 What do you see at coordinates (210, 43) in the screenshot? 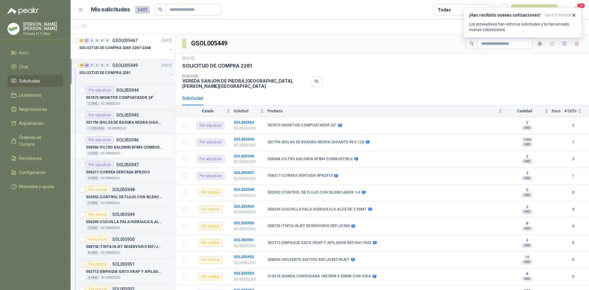
I see `h3: GSOL005449` at bounding box center [210, 43].